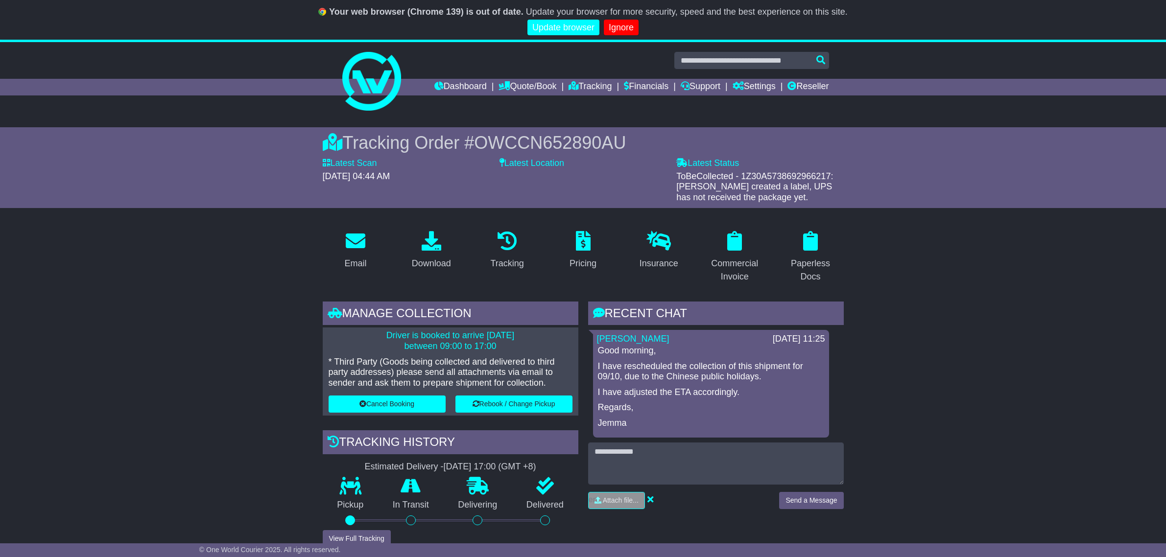 This screenshot has height=557, width=1166. What do you see at coordinates (387, 404) in the screenshot?
I see `button: Cancel Booking` at bounding box center [387, 404].